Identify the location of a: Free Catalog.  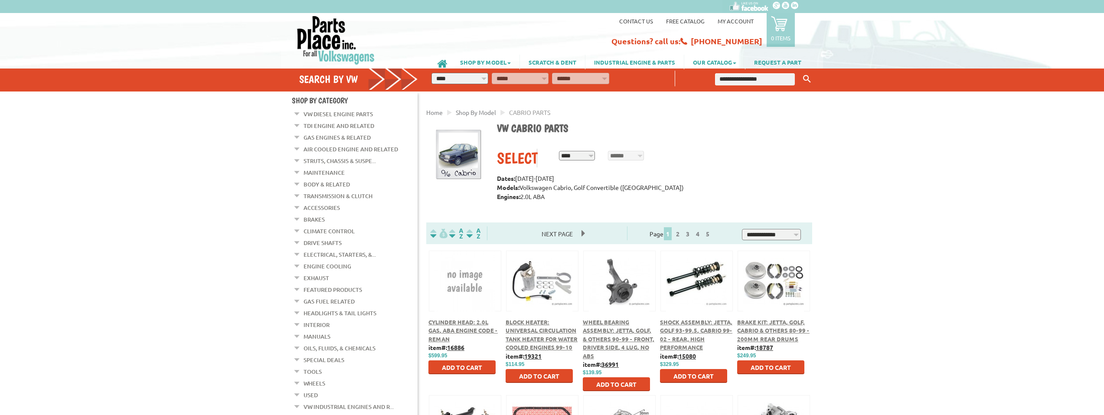
(685, 21).